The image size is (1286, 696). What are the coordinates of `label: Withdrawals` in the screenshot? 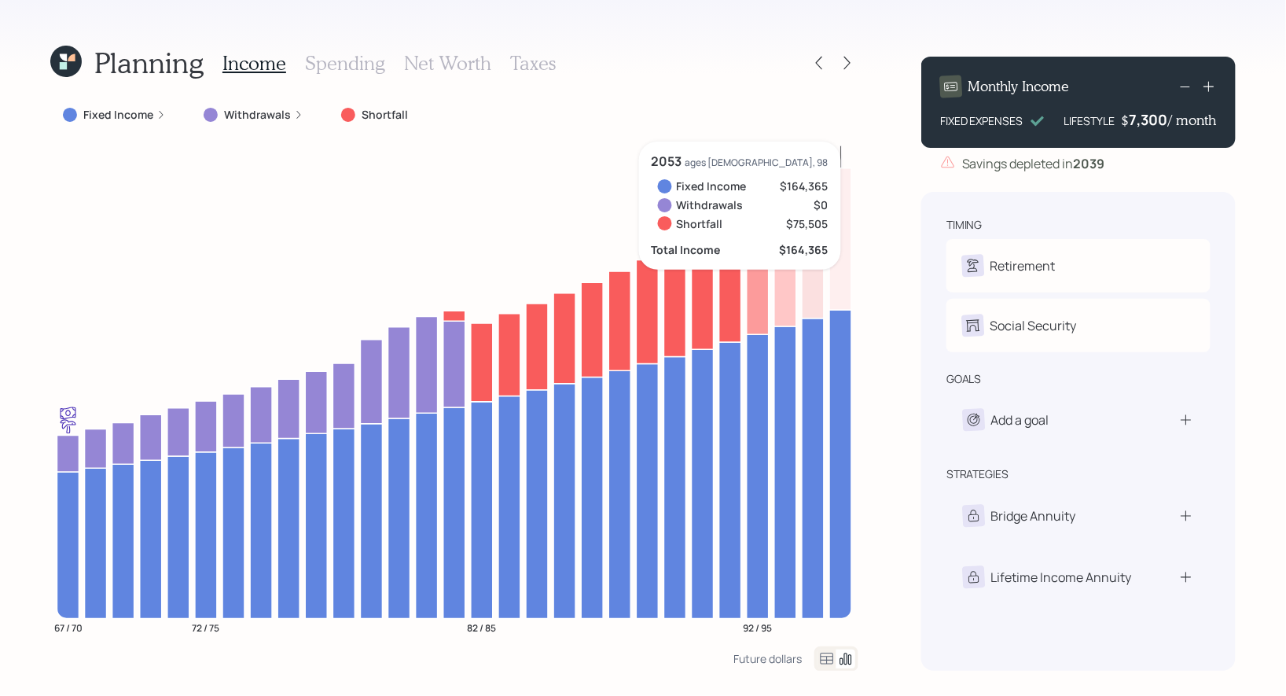 It's located at (257, 115).